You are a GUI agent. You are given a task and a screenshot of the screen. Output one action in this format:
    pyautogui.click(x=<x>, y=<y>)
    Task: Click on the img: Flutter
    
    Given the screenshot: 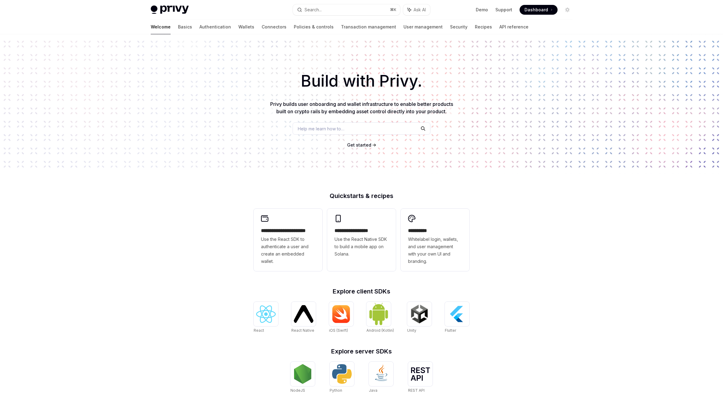 What is the action you would take?
    pyautogui.click(x=457, y=314)
    